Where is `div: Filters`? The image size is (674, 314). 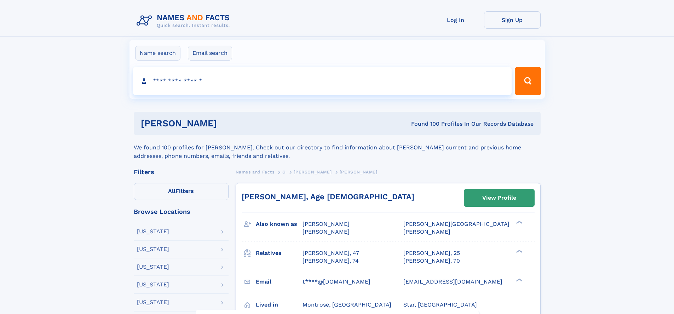
div: Filters is located at coordinates (181, 172).